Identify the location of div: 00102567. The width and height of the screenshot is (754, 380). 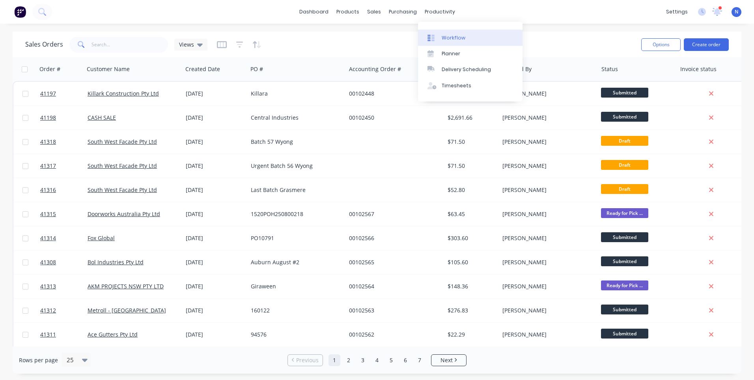
(393, 214).